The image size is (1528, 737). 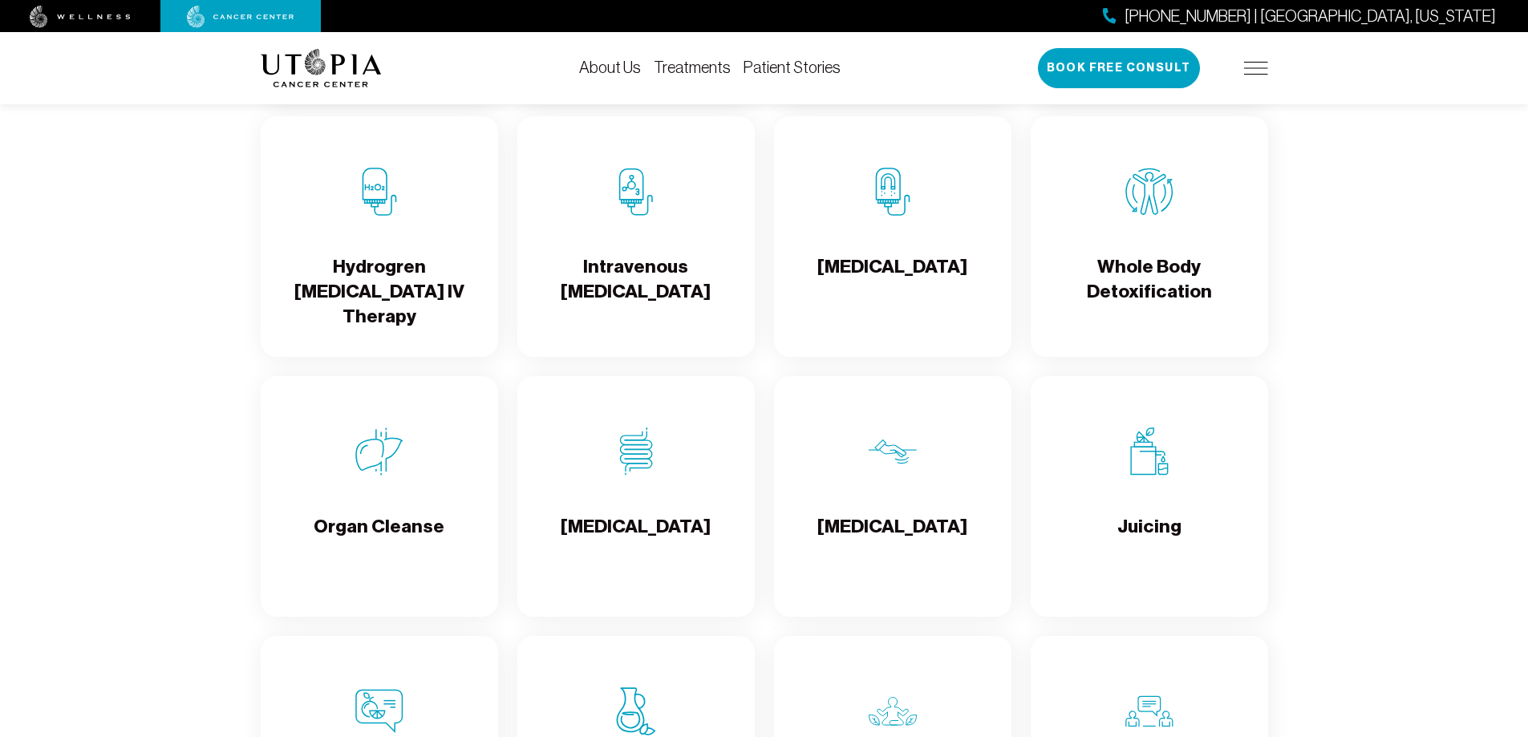 I want to click on img: icon-hamburger, so click(x=1256, y=68).